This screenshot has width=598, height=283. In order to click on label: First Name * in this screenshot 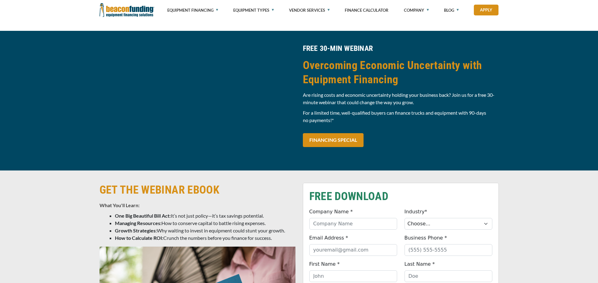, I will do `click(325, 264)`.